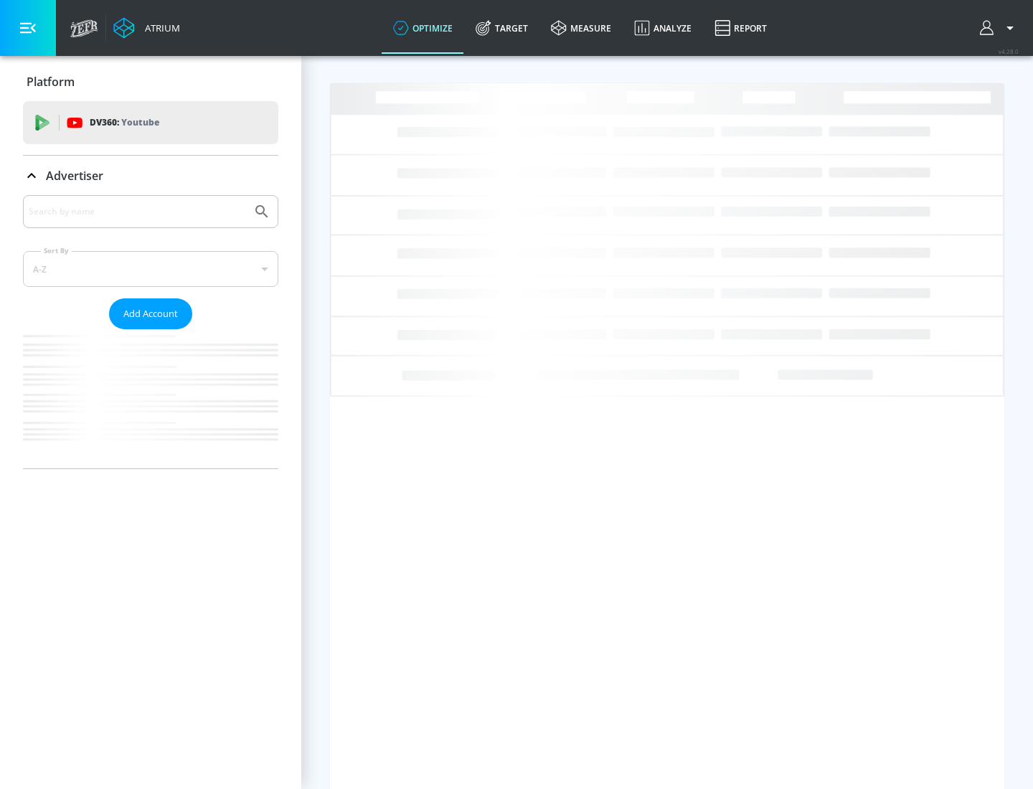 The width and height of the screenshot is (1033, 789). I want to click on p: Platform, so click(50, 82).